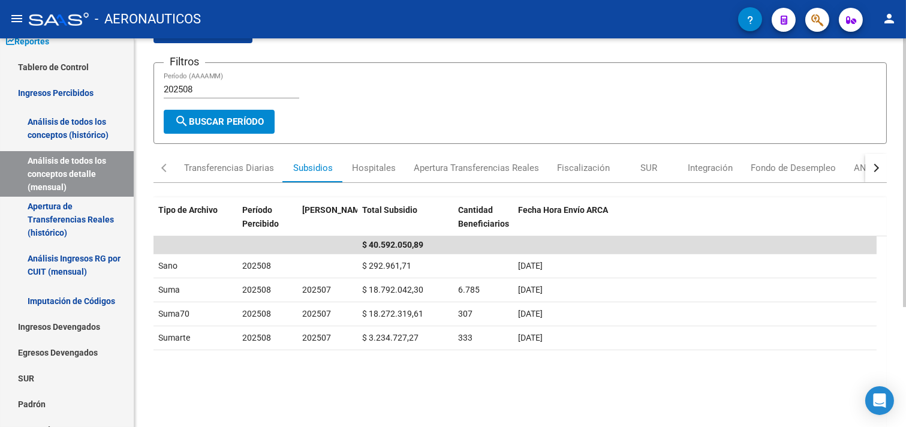 The height and width of the screenshot is (427, 906). What do you see at coordinates (168, 266) in the screenshot?
I see `span: Sano` at bounding box center [168, 266].